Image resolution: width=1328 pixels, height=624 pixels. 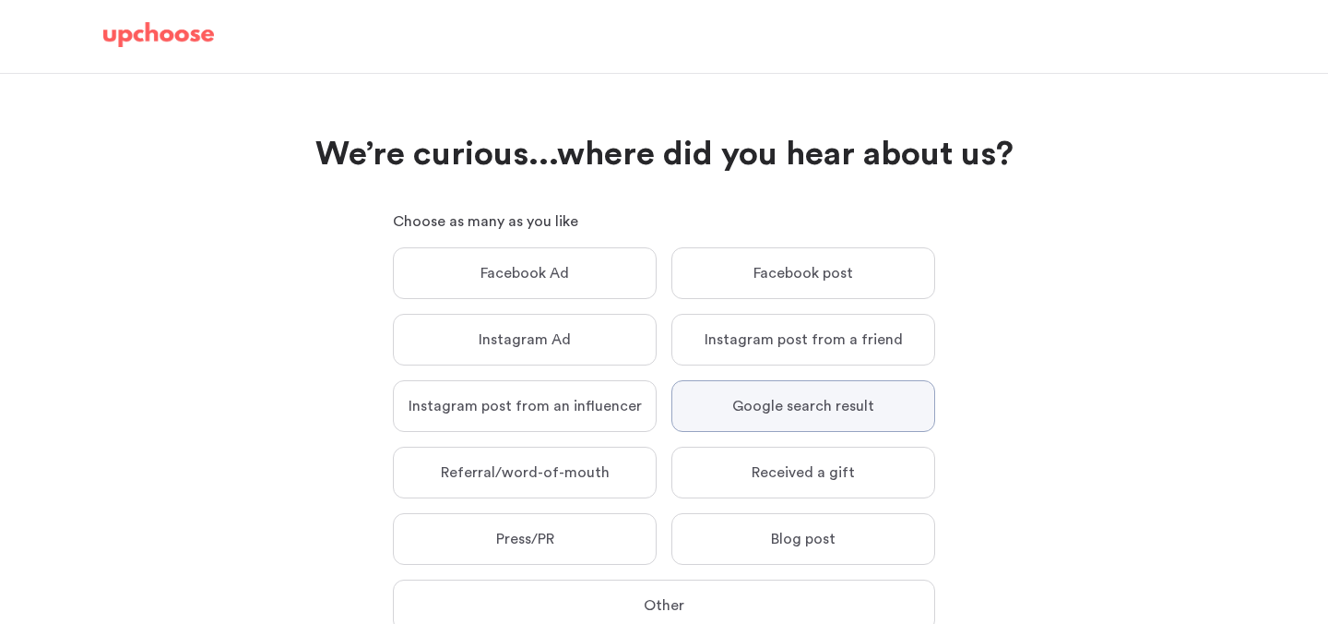 I want to click on p: Instagram post from an influencer, so click(x=525, y=406).